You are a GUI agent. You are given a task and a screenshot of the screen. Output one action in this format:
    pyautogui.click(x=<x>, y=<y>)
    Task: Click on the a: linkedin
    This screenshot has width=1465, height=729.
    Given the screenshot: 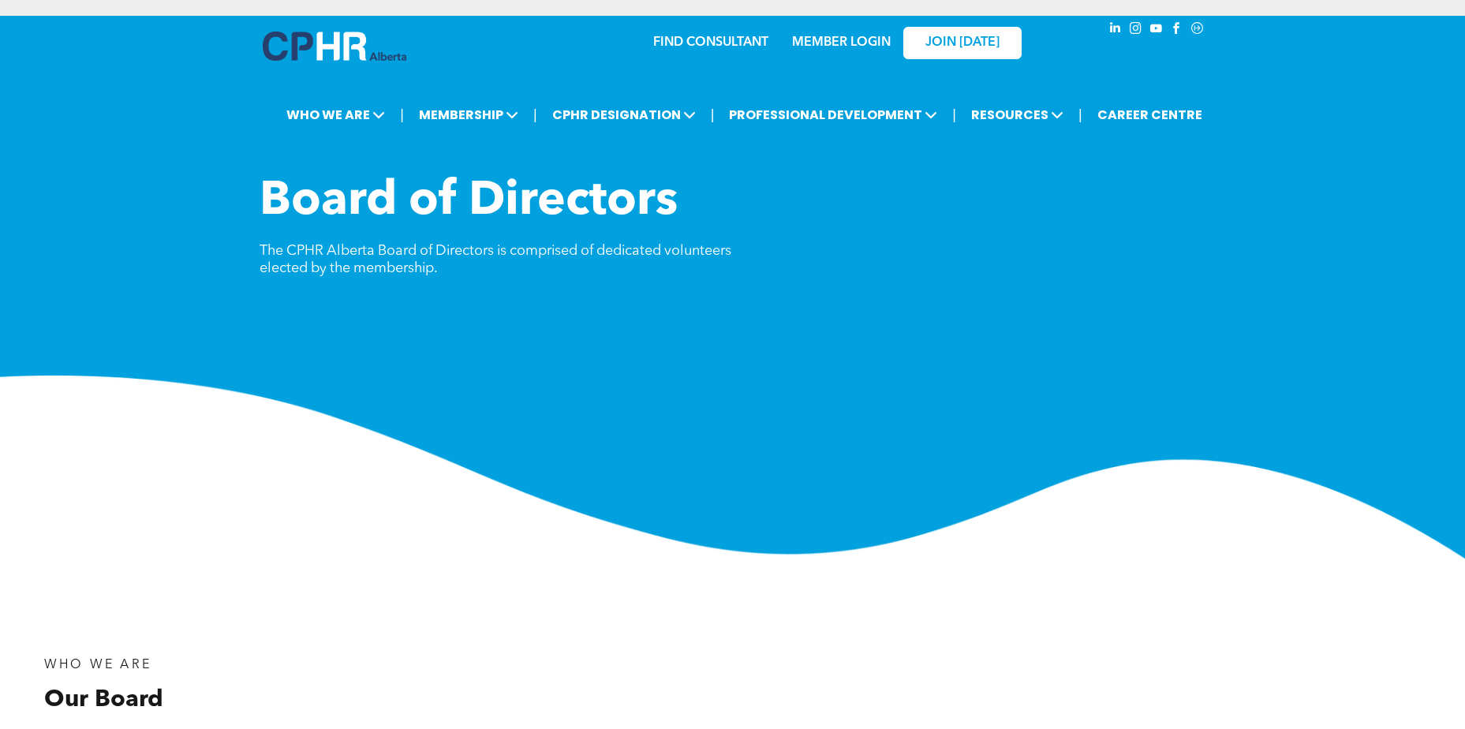 What is the action you would take?
    pyautogui.click(x=1115, y=30)
    